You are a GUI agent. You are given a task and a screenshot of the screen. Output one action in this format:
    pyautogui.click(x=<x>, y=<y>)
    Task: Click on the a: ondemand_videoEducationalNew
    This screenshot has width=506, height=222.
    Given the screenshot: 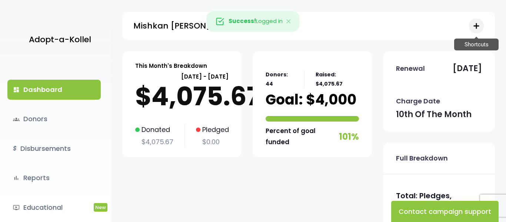 What is the action you would take?
    pyautogui.click(x=54, y=207)
    